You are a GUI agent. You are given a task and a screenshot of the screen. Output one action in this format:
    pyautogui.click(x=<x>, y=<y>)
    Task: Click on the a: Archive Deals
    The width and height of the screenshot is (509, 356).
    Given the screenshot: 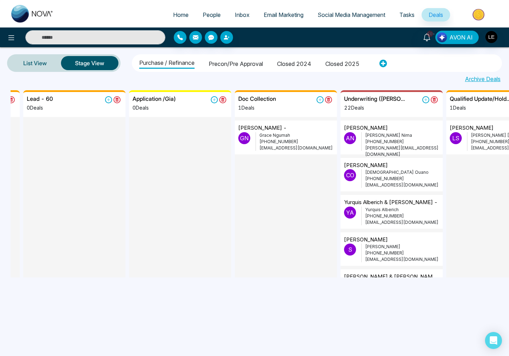 What is the action you would take?
    pyautogui.click(x=482, y=79)
    